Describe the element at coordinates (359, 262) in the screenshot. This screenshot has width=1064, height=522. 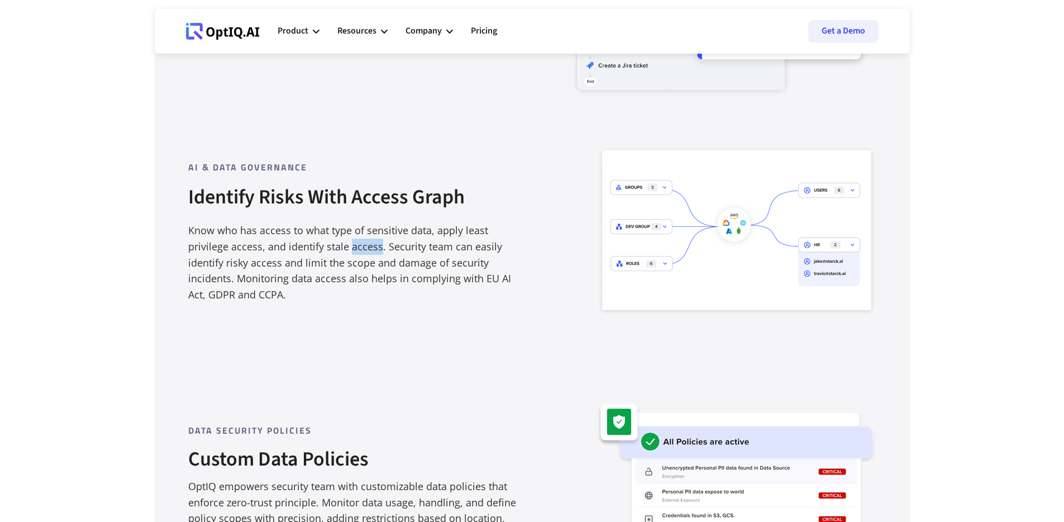
I see `div: Know who has access to what type of sensitive data, apply least privilege access, and identify st...` at that location.